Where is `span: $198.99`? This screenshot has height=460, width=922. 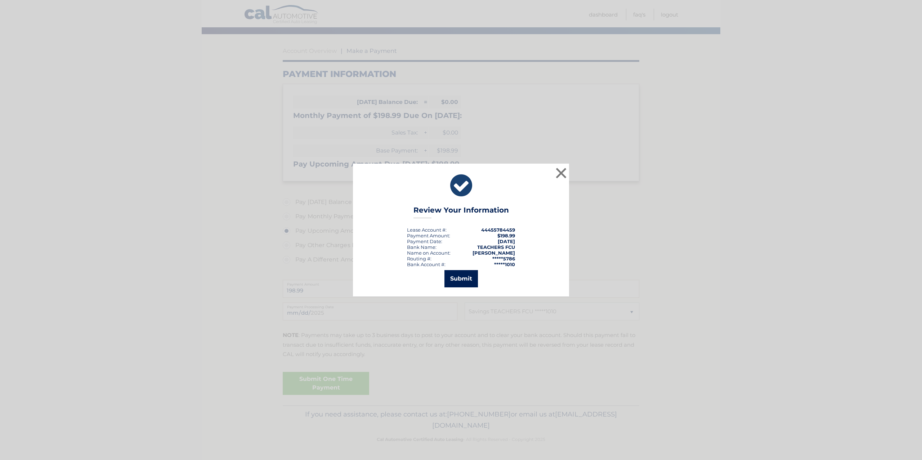
span: $198.99 is located at coordinates (506, 236).